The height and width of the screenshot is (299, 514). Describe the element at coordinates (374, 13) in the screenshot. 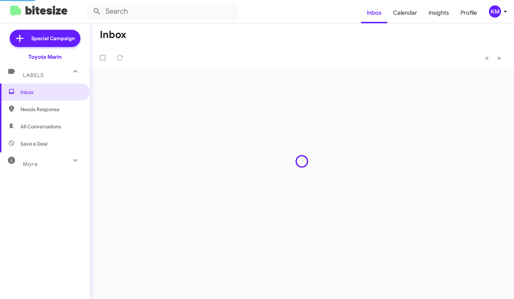

I see `a: Inbox` at that location.